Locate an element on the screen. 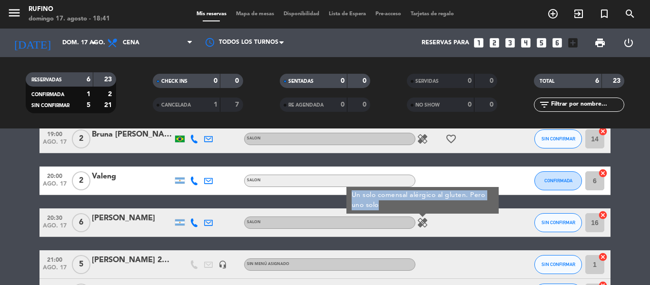 The image size is (650, 285). i: add_box is located at coordinates (573, 43).